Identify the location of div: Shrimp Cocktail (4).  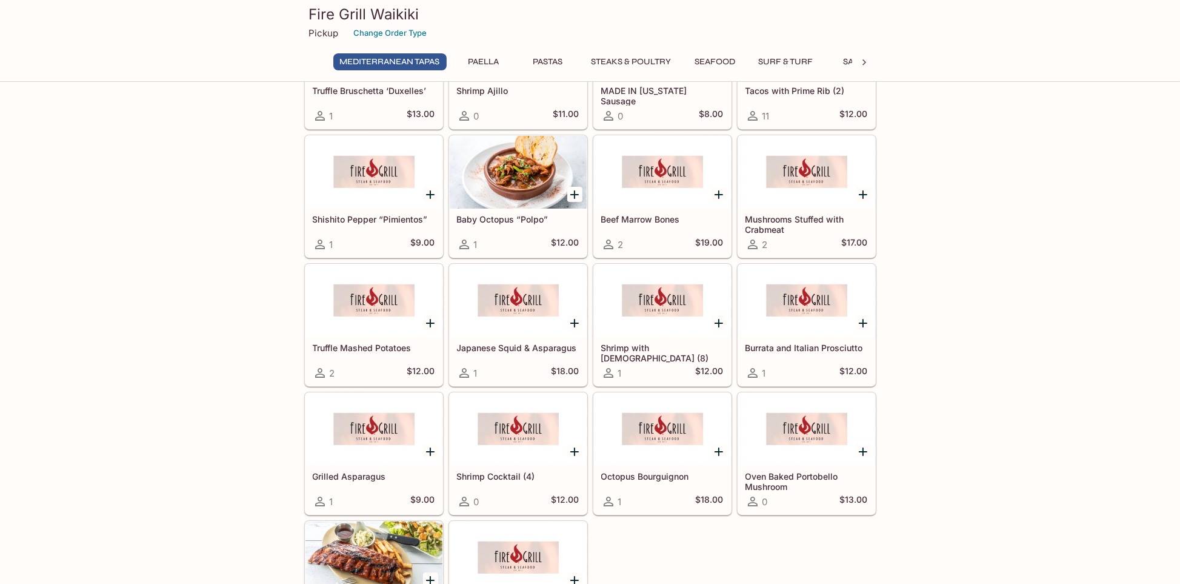
(518, 429).